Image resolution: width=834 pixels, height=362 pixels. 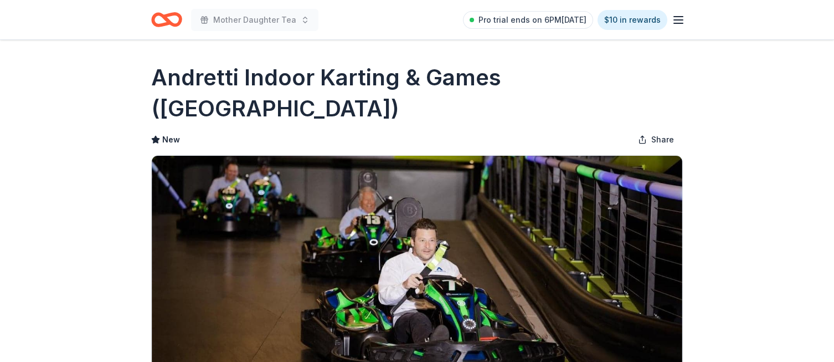 I want to click on a: Home, so click(x=167, y=19).